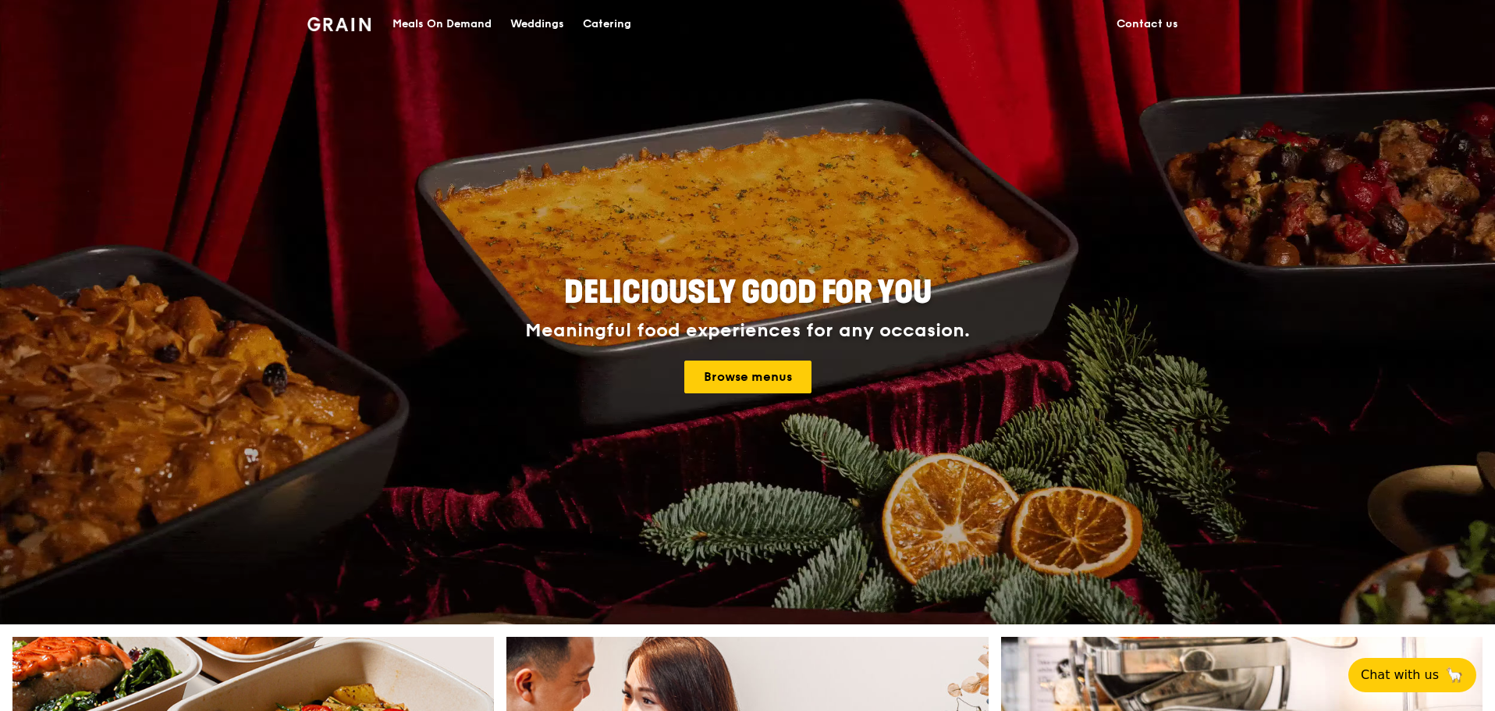 The image size is (1495, 711). Describe the element at coordinates (747, 377) in the screenshot. I see `a: Browse menus` at that location.